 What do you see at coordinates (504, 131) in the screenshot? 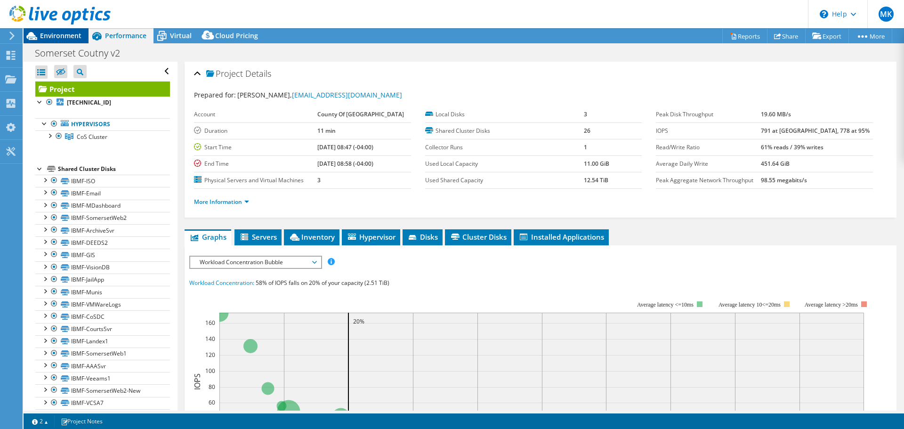
I see `label: Shared Cluster Disks` at bounding box center [504, 131].